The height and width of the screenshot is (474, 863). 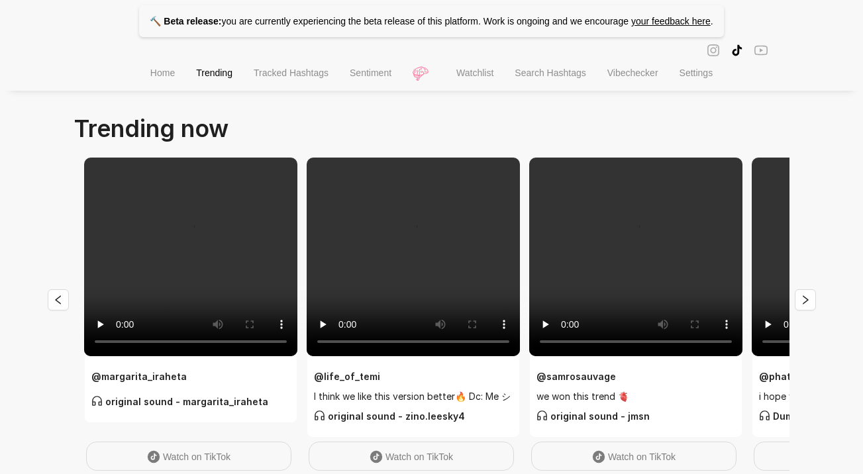 What do you see at coordinates (550, 73) in the screenshot?
I see `span: Search Hashtags` at bounding box center [550, 73].